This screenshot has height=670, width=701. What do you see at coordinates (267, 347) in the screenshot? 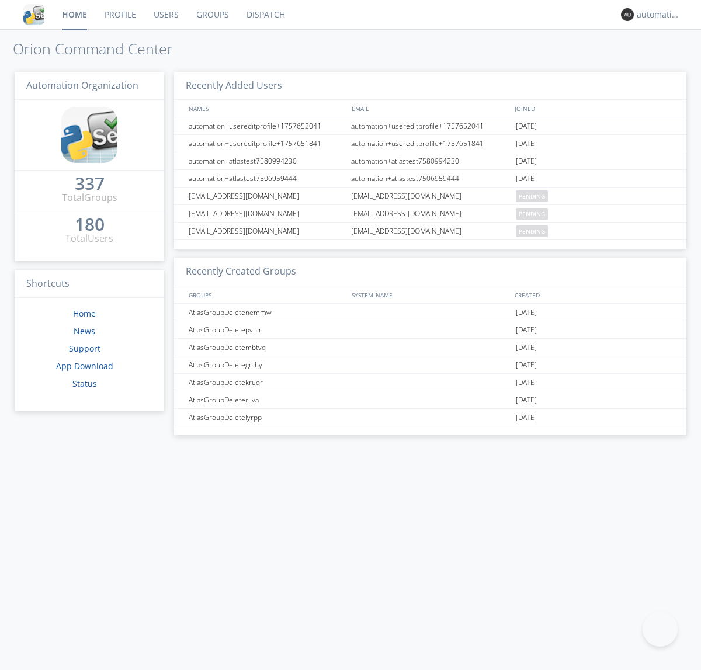
I see `div: AtlasGroupDeletembtvq` at bounding box center [267, 347].